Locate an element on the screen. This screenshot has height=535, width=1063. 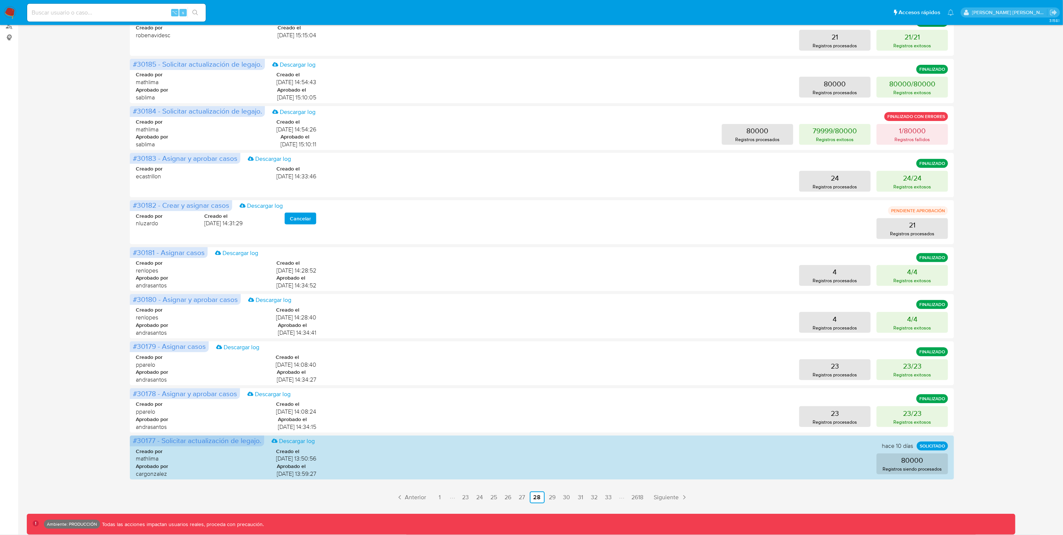
span: Accesos rápidos is located at coordinates (920, 12).